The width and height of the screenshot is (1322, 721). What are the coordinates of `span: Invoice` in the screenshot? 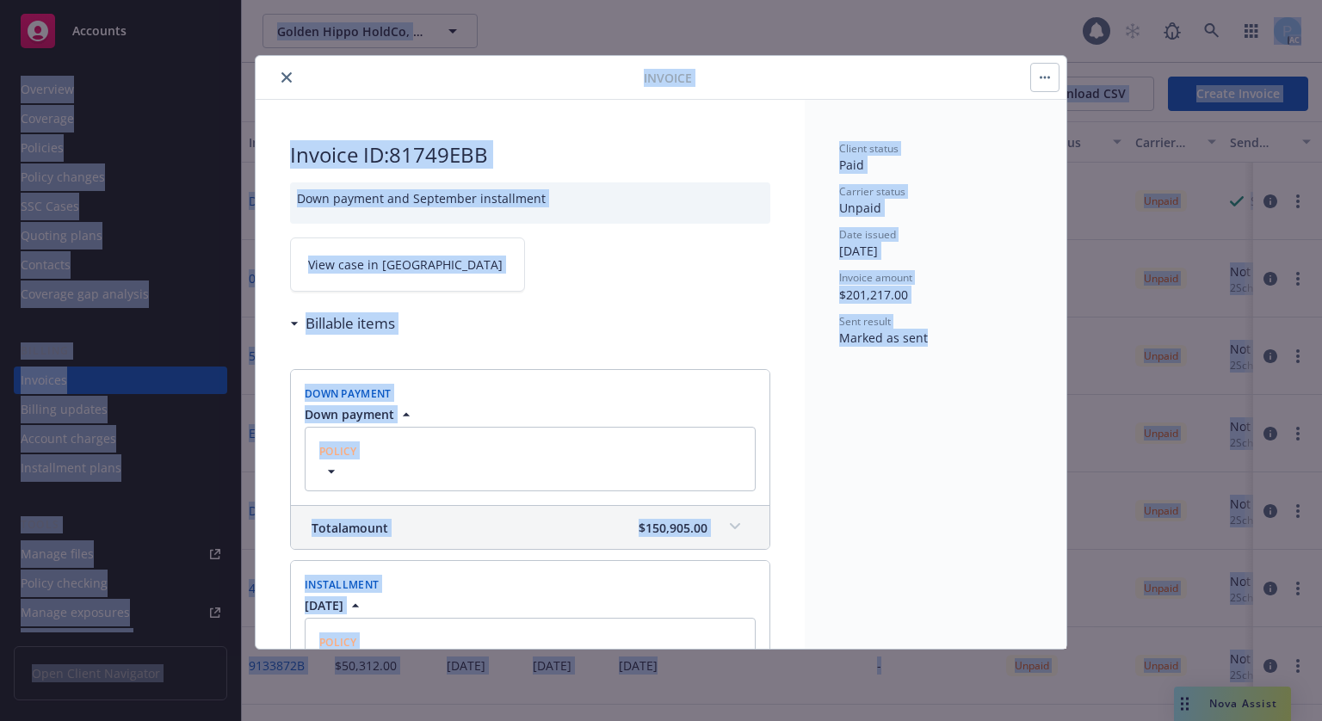 It's located at (668, 77).